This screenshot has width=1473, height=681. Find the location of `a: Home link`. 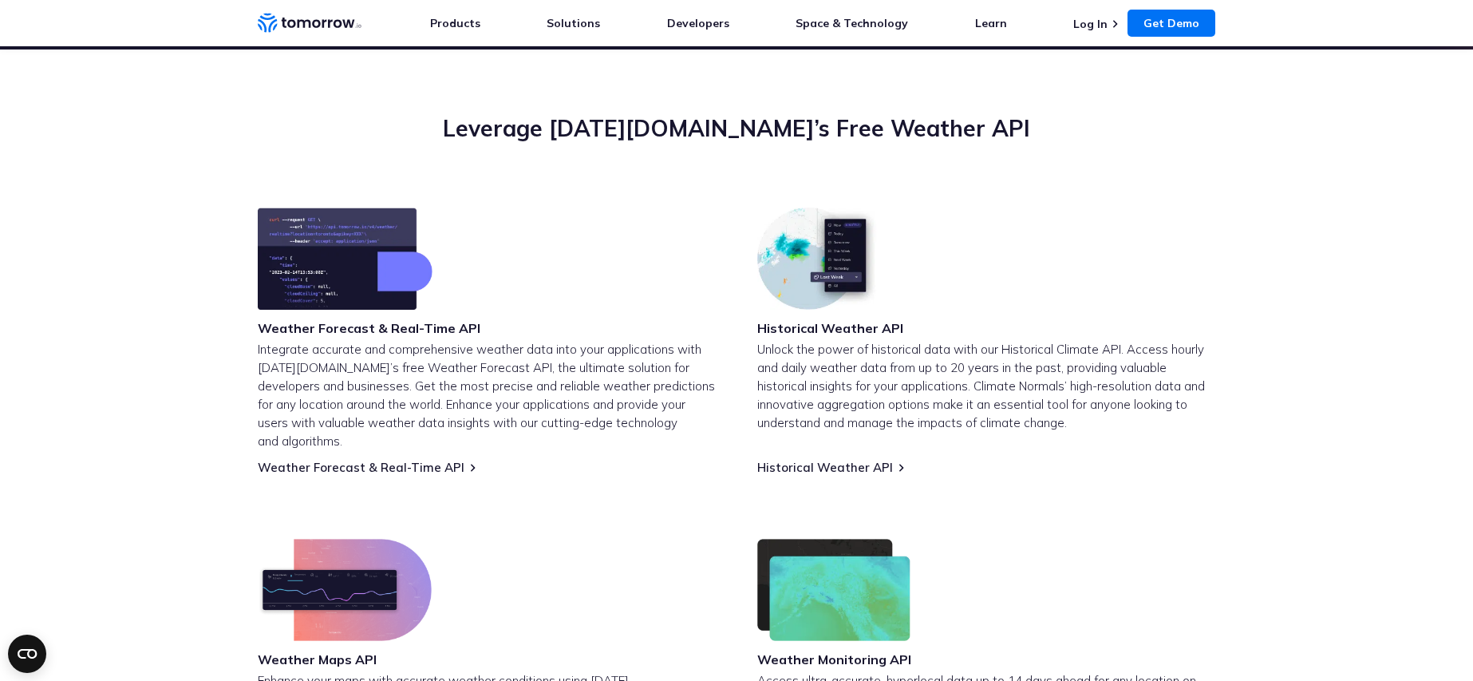

a: Home link is located at coordinates (310, 23).